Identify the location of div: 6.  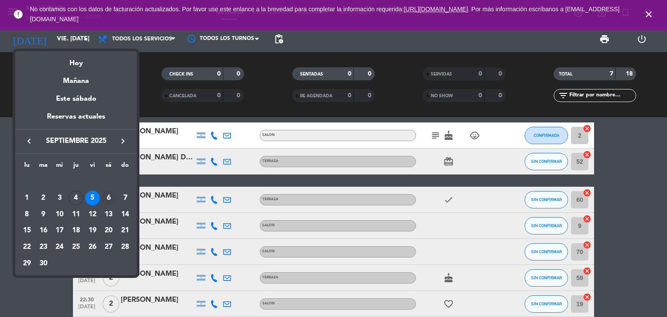
(109, 198).